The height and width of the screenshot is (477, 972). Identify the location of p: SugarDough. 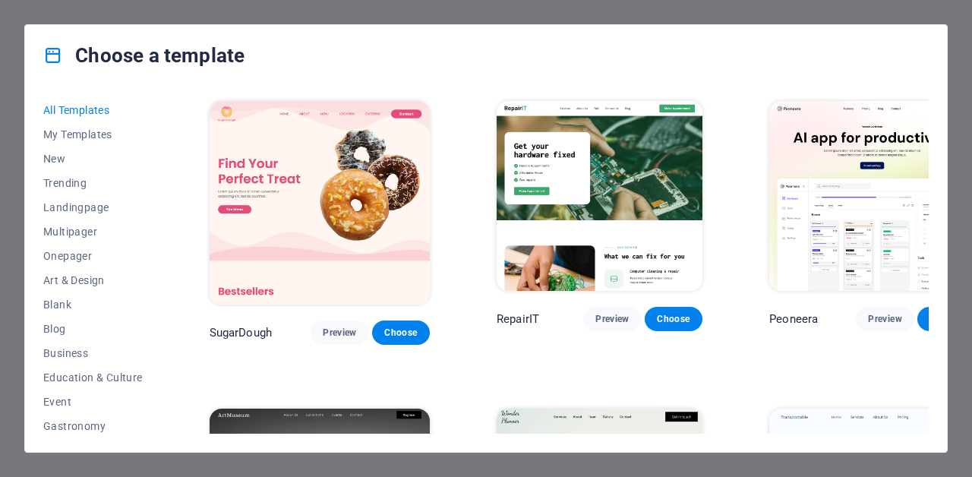
(241, 332).